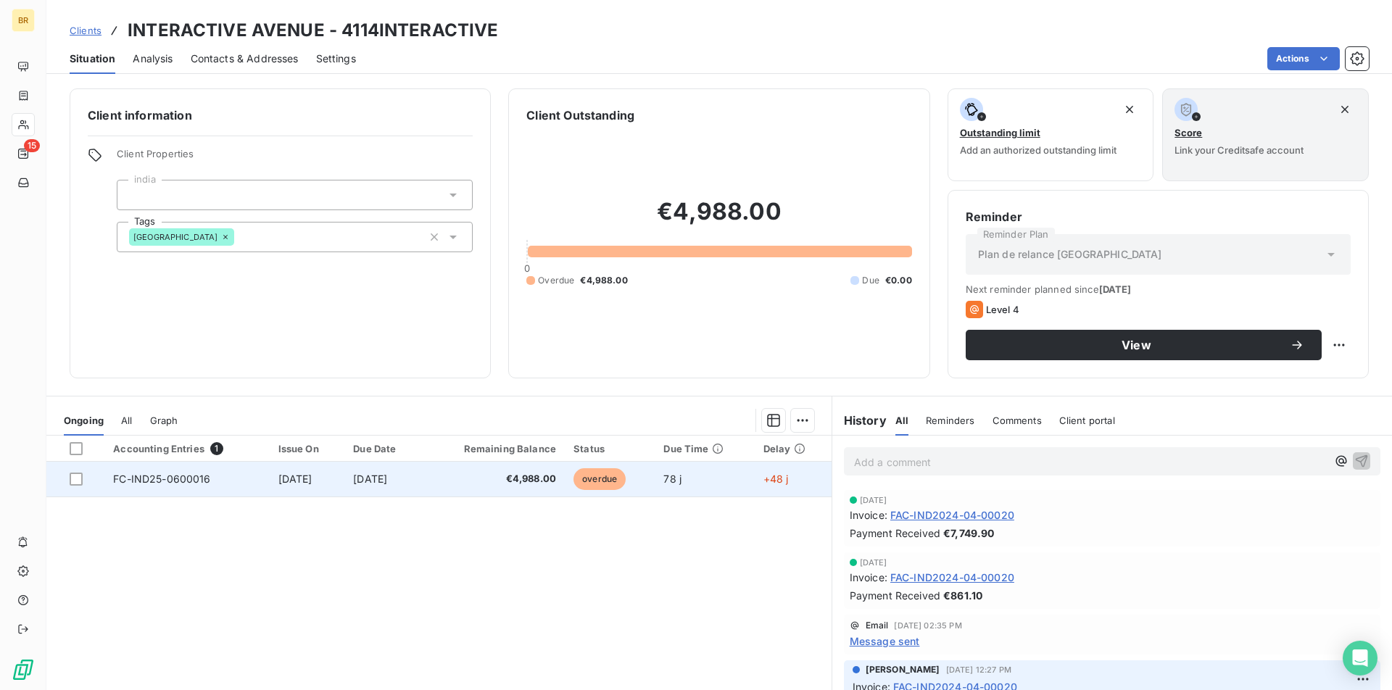 The width and height of the screenshot is (1392, 690). What do you see at coordinates (999, 133) in the screenshot?
I see `span: Outstanding limit` at bounding box center [999, 133].